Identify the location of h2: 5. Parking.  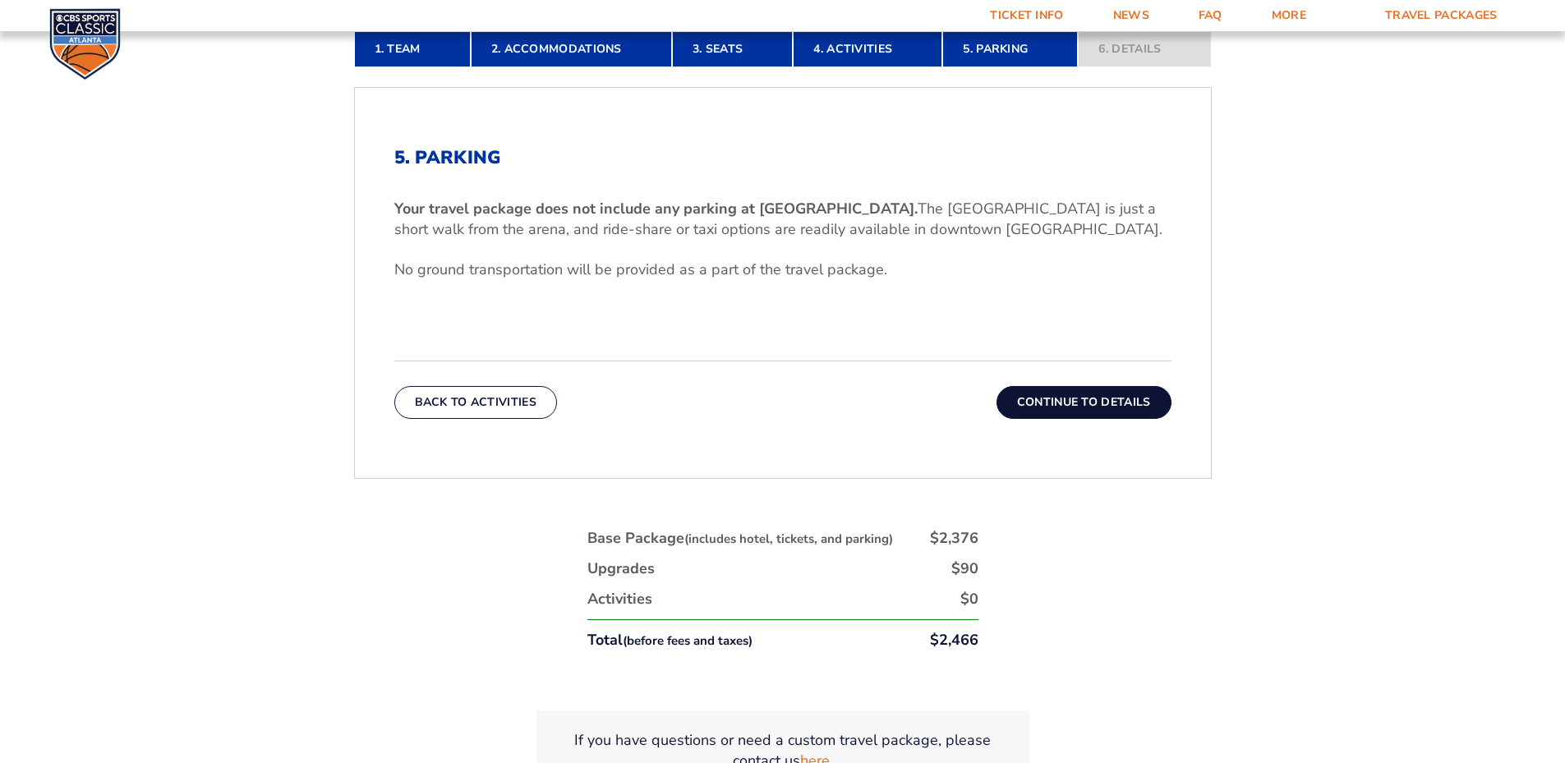
(783, 158).